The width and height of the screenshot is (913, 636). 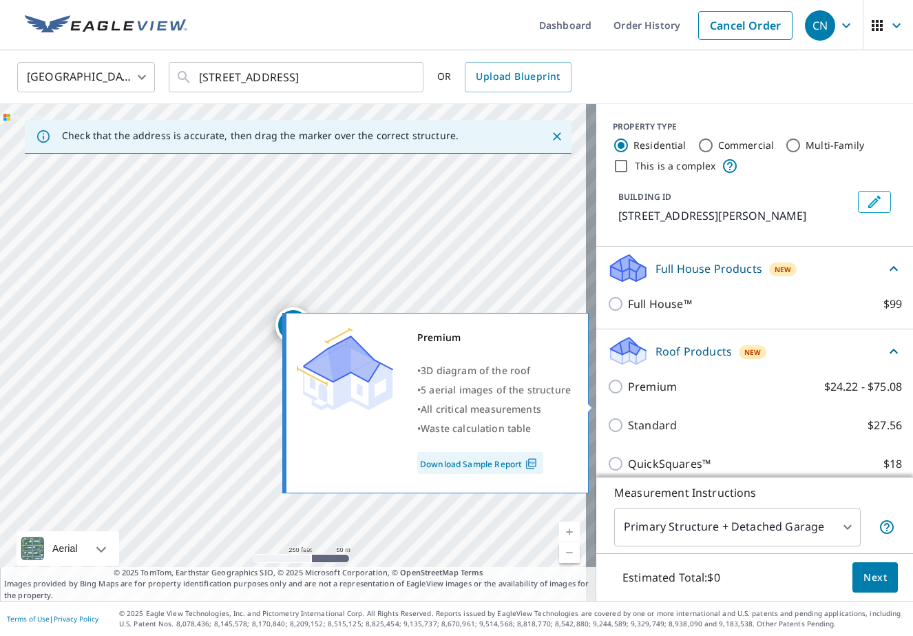 What do you see at coordinates (645, 196) in the screenshot?
I see `p: BUILDING ID` at bounding box center [645, 196].